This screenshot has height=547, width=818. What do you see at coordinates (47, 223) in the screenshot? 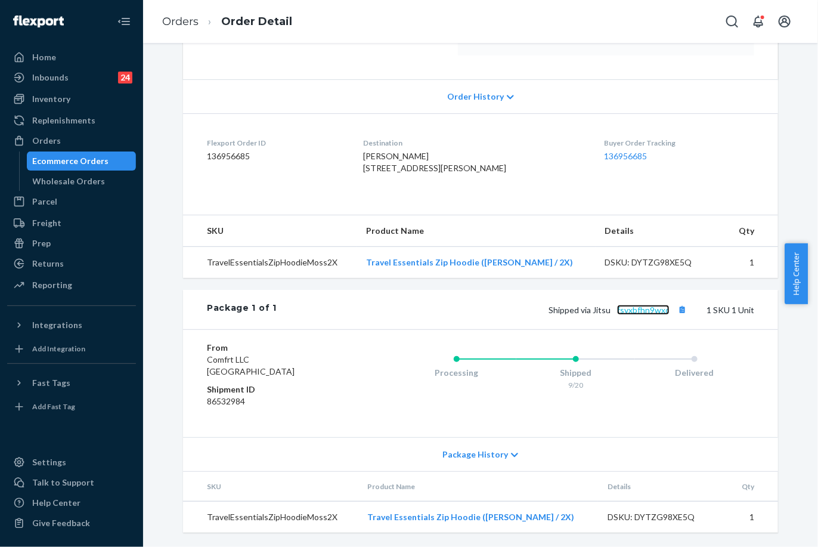
I see `div: Freight` at bounding box center [47, 223].